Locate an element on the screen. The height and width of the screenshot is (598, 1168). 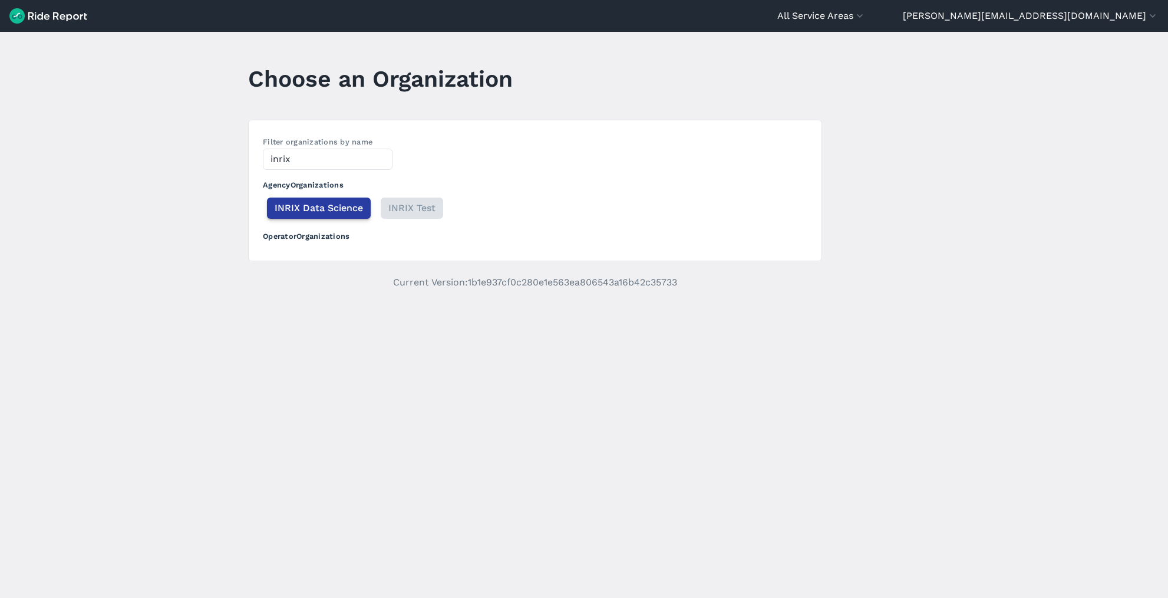
input: Filter by name is located at coordinates (328, 159).